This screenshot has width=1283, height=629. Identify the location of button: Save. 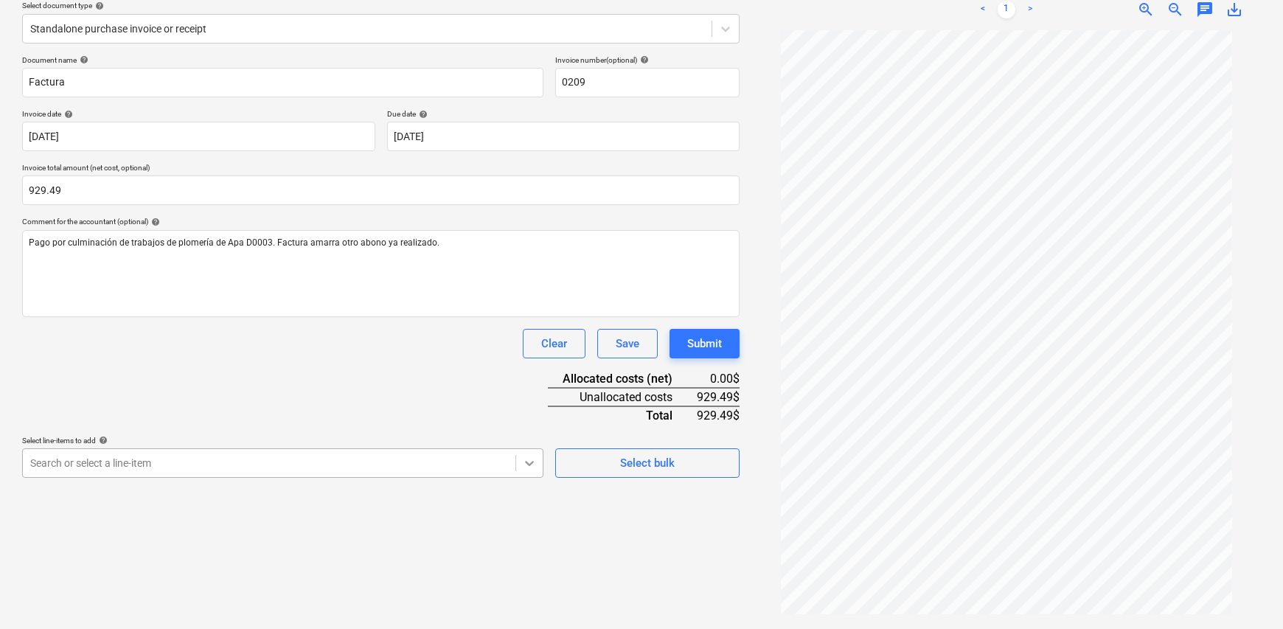
(628, 344).